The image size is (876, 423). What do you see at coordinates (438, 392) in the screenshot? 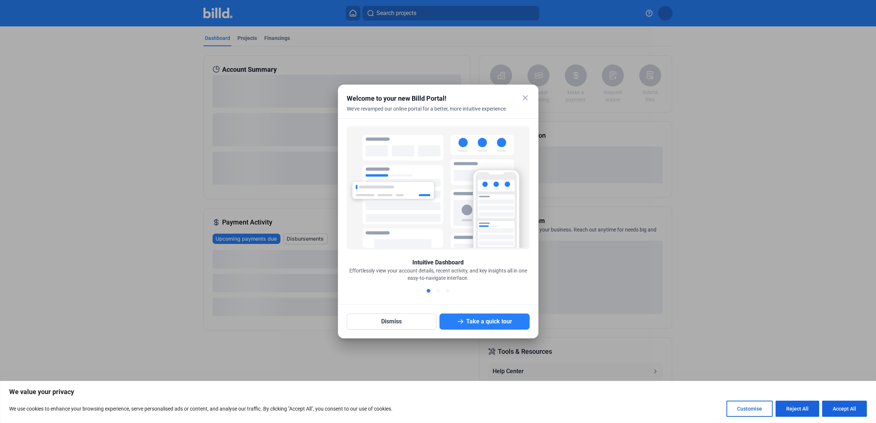
I see `p: We value your privacy` at bounding box center [438, 392].